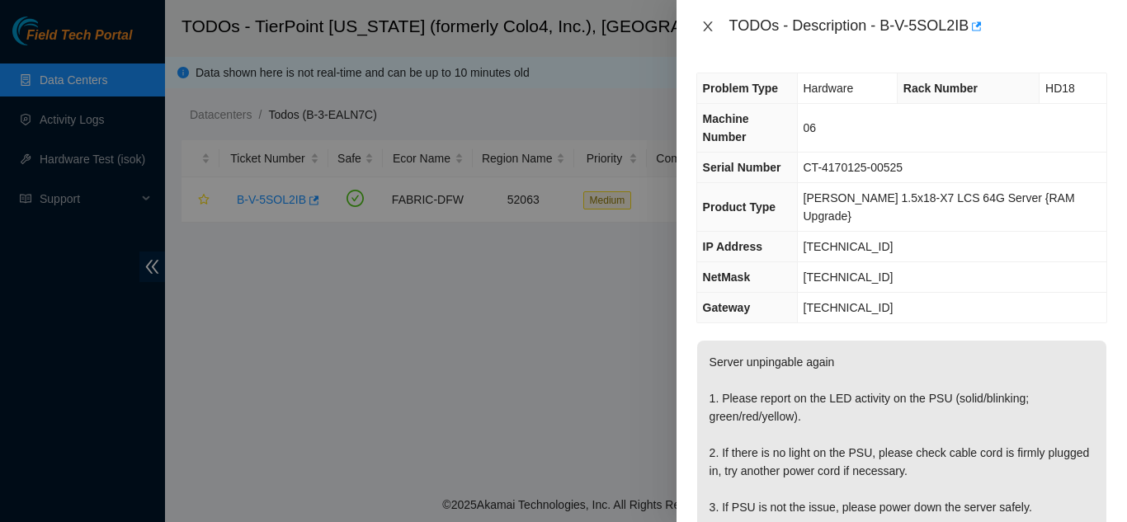  What do you see at coordinates (940, 88) in the screenshot?
I see `span: Rack Number` at bounding box center [940, 88].